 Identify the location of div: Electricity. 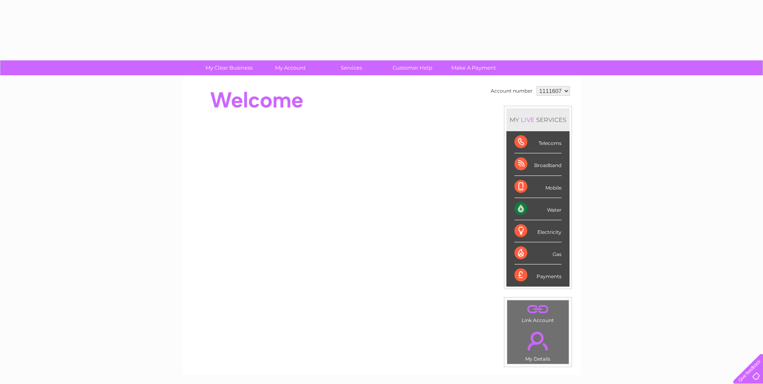
(538, 231).